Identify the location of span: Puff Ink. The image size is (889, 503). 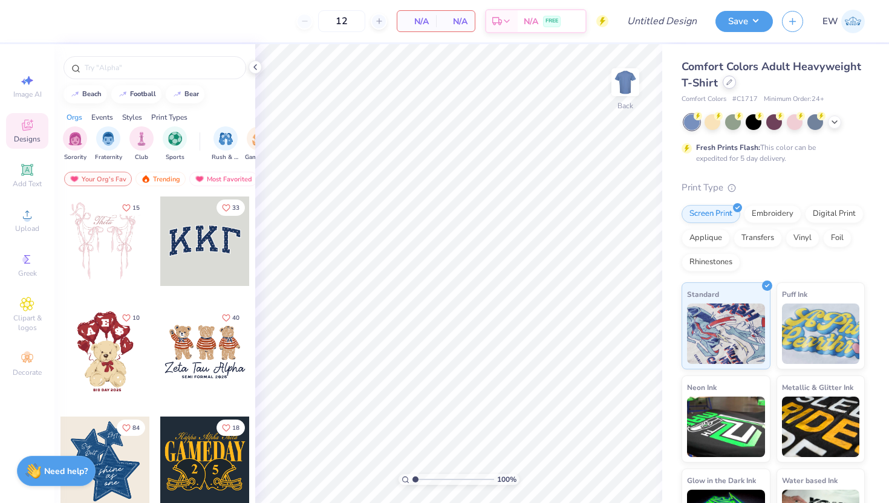
(795, 294).